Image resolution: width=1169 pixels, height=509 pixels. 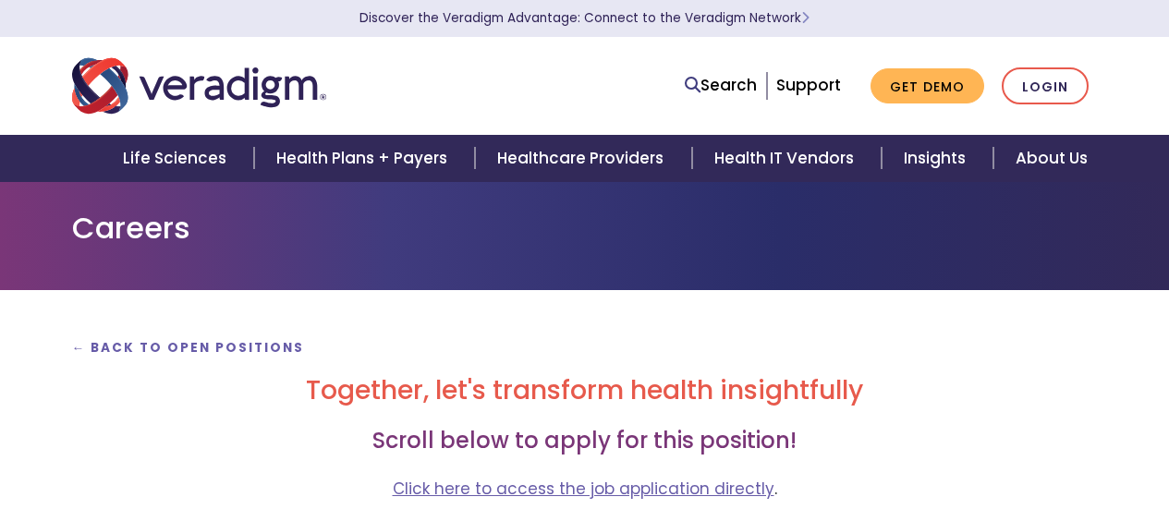 What do you see at coordinates (584, 18) in the screenshot?
I see `a: Discover the Veradigm Advantage: Connect to the Veradigm NetworkLearn More` at bounding box center [584, 18].